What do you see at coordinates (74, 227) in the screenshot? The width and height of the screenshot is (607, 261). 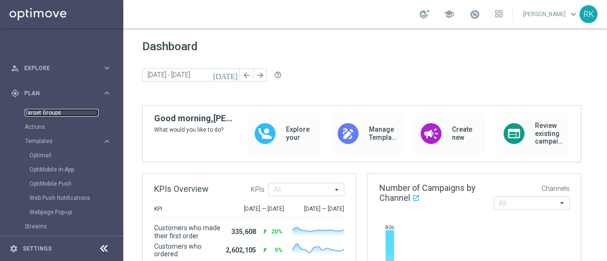 I see `div: Streams` at bounding box center [74, 227].